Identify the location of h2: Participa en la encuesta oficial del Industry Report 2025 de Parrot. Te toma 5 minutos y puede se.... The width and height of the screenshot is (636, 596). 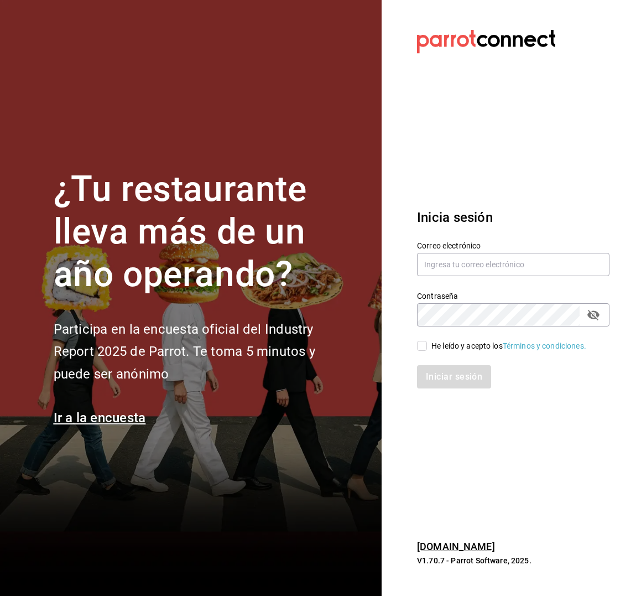
(203, 352).